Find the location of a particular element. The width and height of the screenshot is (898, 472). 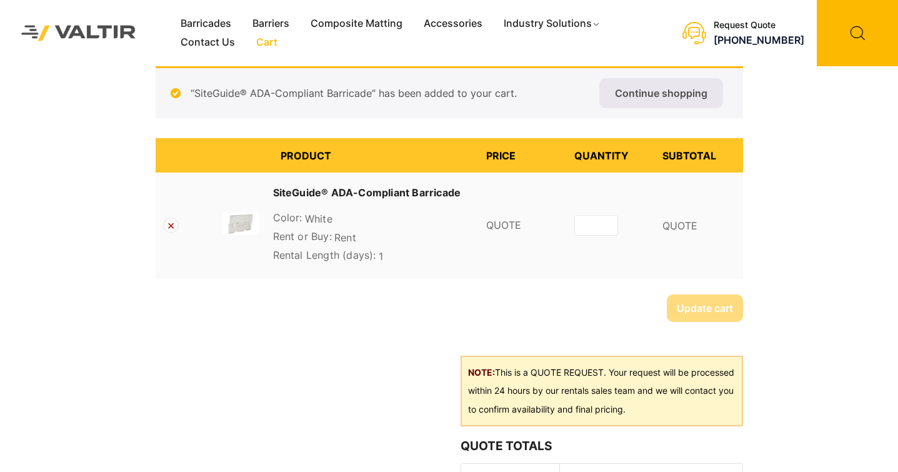

b: NOTE: is located at coordinates (481, 372).